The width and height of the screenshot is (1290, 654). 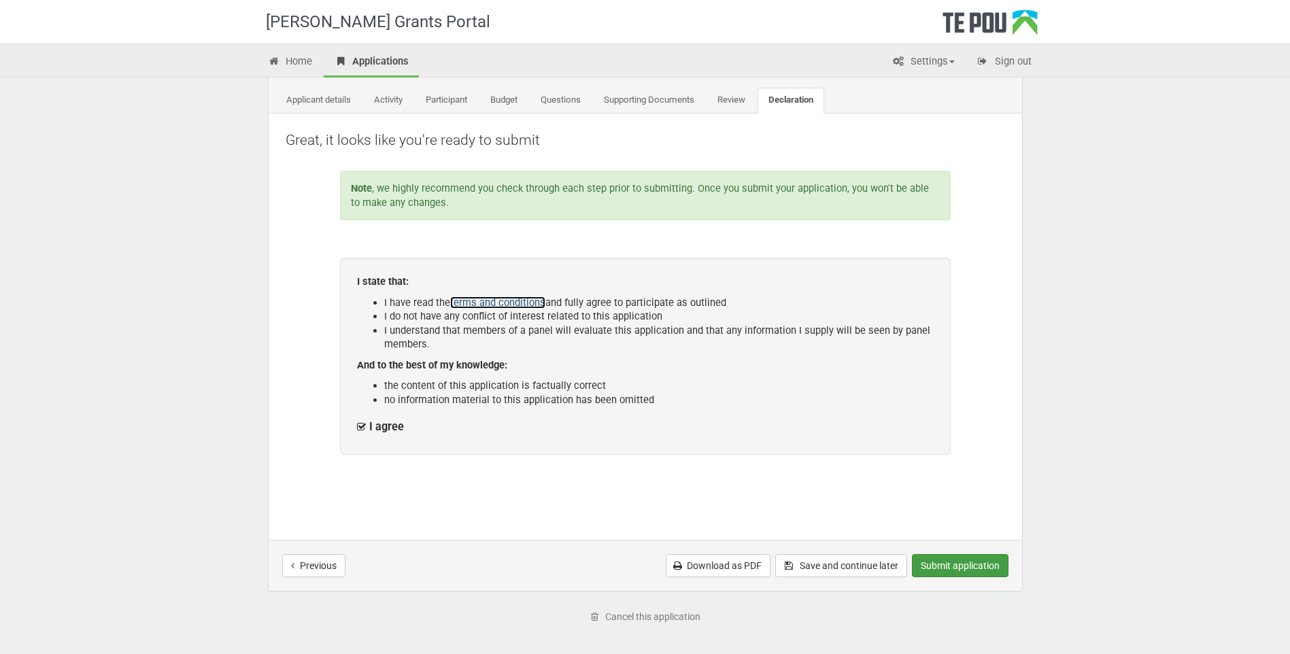 What do you see at coordinates (645, 195) in the screenshot?
I see `div: , we highly recommend you check through each step prior to submitting. Once you submit your appli...` at bounding box center [645, 195].